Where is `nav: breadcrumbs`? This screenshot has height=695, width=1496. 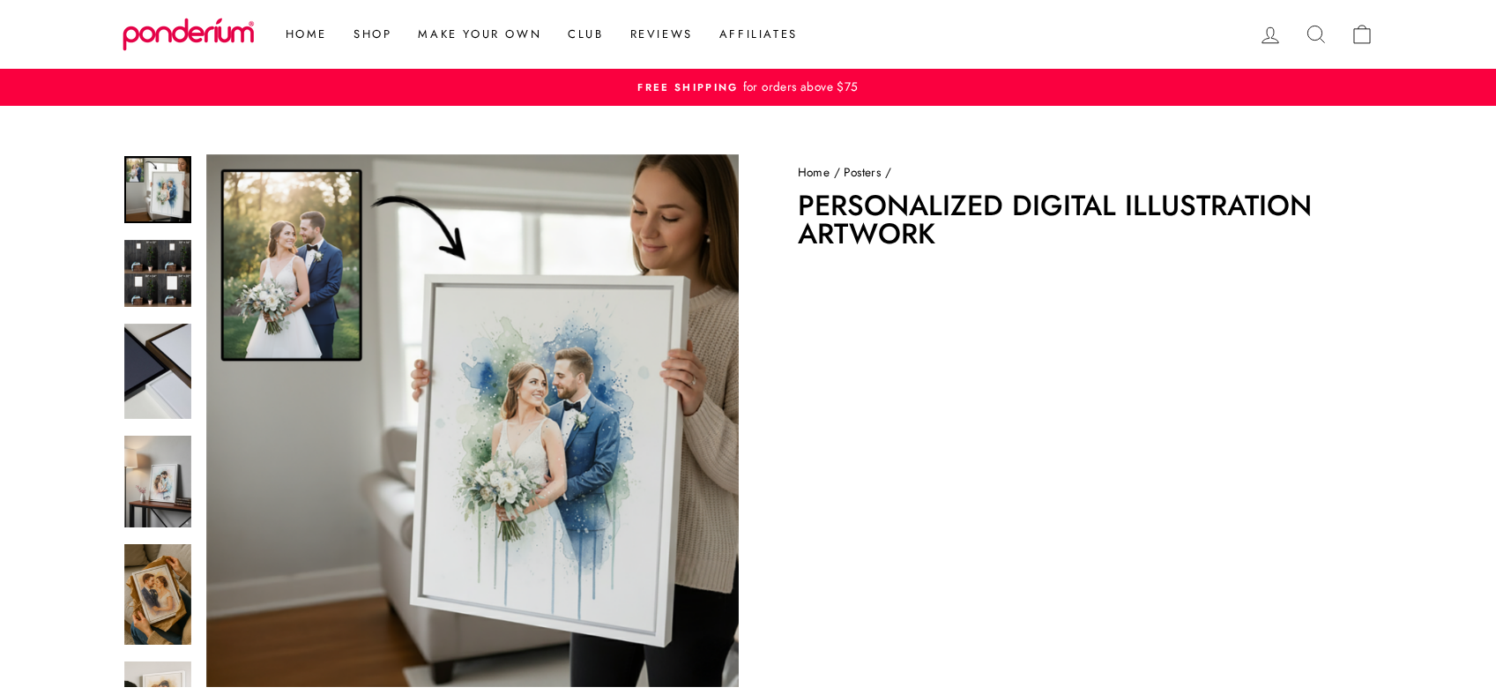 nav: breadcrumbs is located at coordinates (1086, 173).